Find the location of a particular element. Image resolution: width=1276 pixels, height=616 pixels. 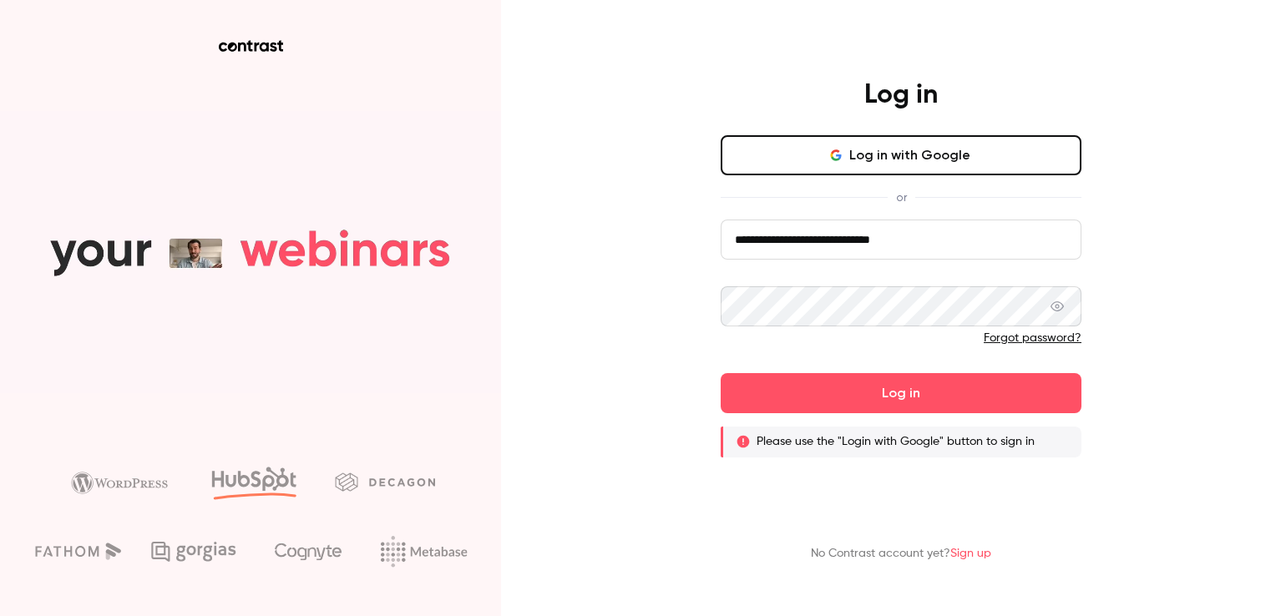

h4: Log in is located at coordinates (901, 95).